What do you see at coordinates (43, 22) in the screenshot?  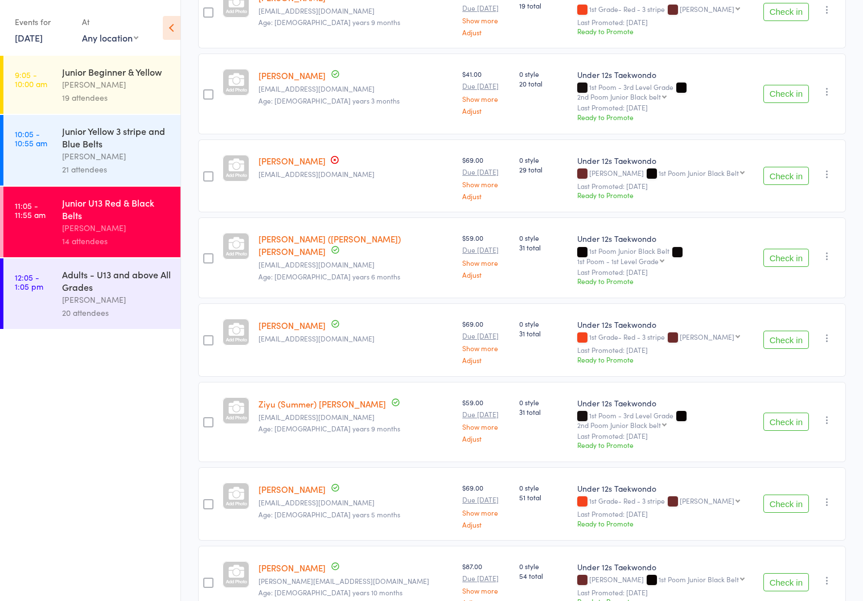 I see `div: Events for` at bounding box center [43, 22].